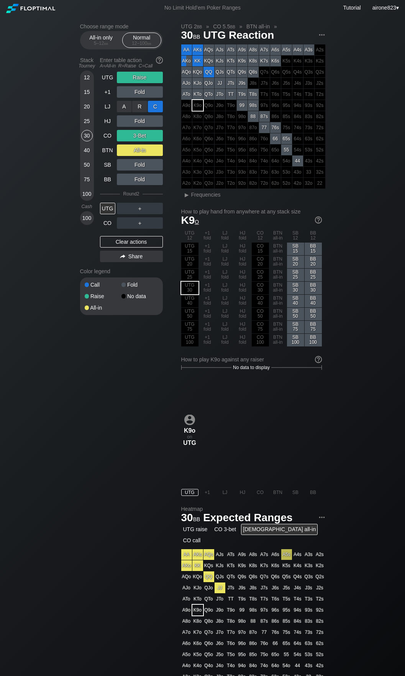  I want to click on div: Call, so click(103, 285).